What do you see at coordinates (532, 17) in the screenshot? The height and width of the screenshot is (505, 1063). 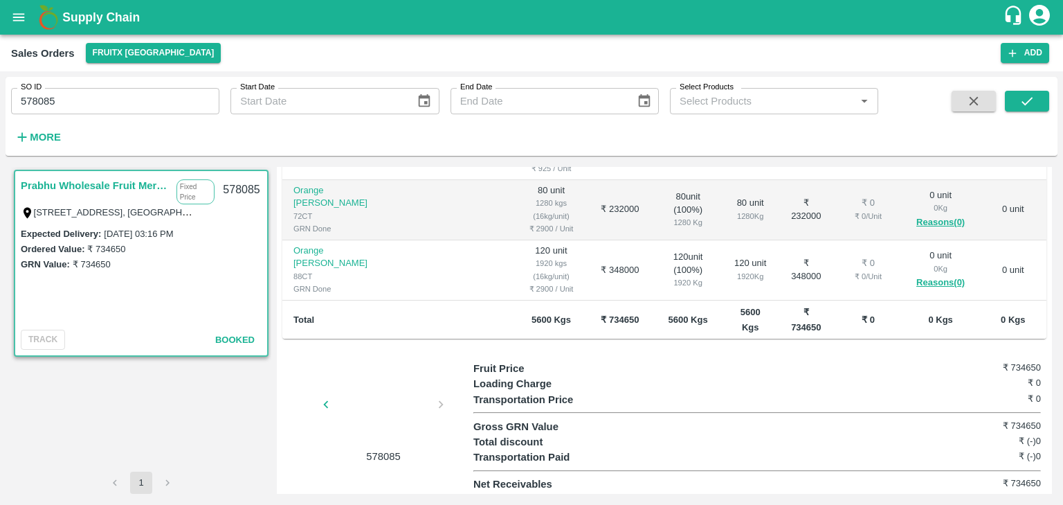 I see `a: Supply Chain` at bounding box center [532, 17].